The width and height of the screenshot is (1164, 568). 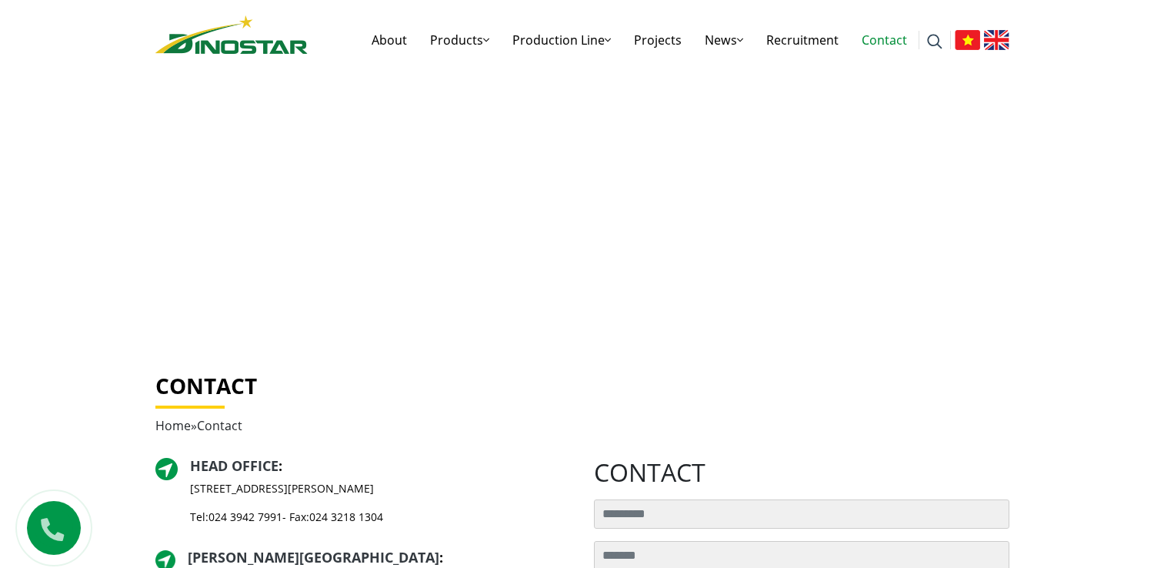 What do you see at coordinates (996, 40) in the screenshot?
I see `img: English` at bounding box center [996, 40].